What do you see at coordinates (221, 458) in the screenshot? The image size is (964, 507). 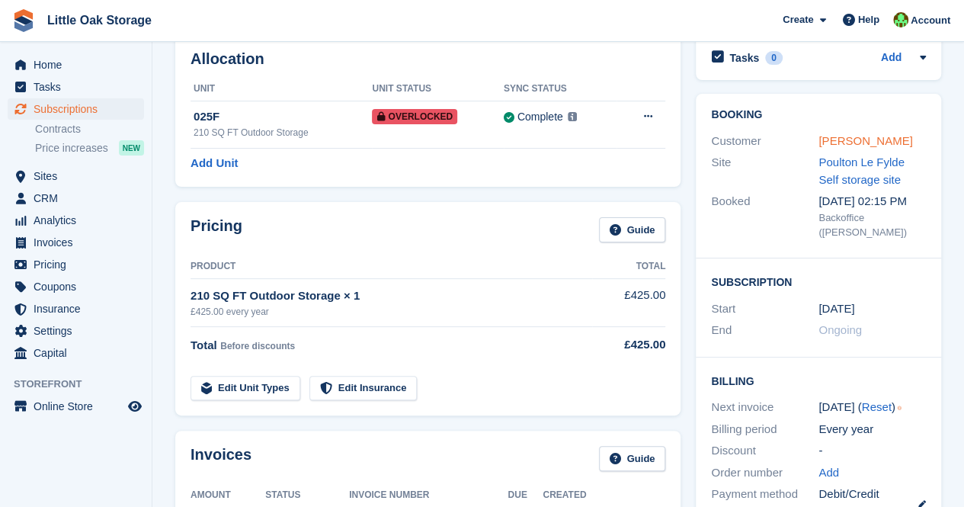 I see `h2: Invoices` at bounding box center [221, 458].